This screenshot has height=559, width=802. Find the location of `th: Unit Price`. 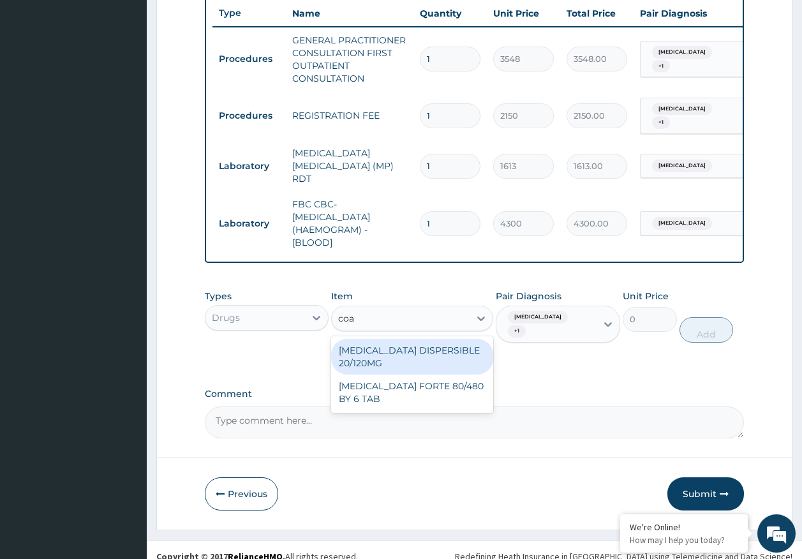

th: Unit Price is located at coordinates (523, 13).